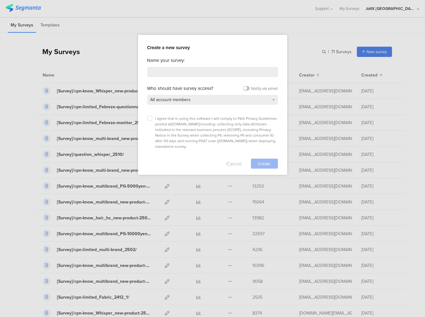 This screenshot has width=425, height=317. What do you see at coordinates (213, 48) in the screenshot?
I see `div: Create a new survey` at bounding box center [213, 48].